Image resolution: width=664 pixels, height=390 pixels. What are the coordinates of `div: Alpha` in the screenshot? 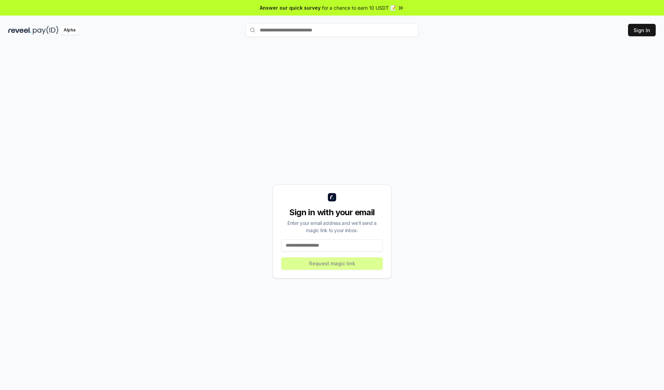 It's located at (69, 30).